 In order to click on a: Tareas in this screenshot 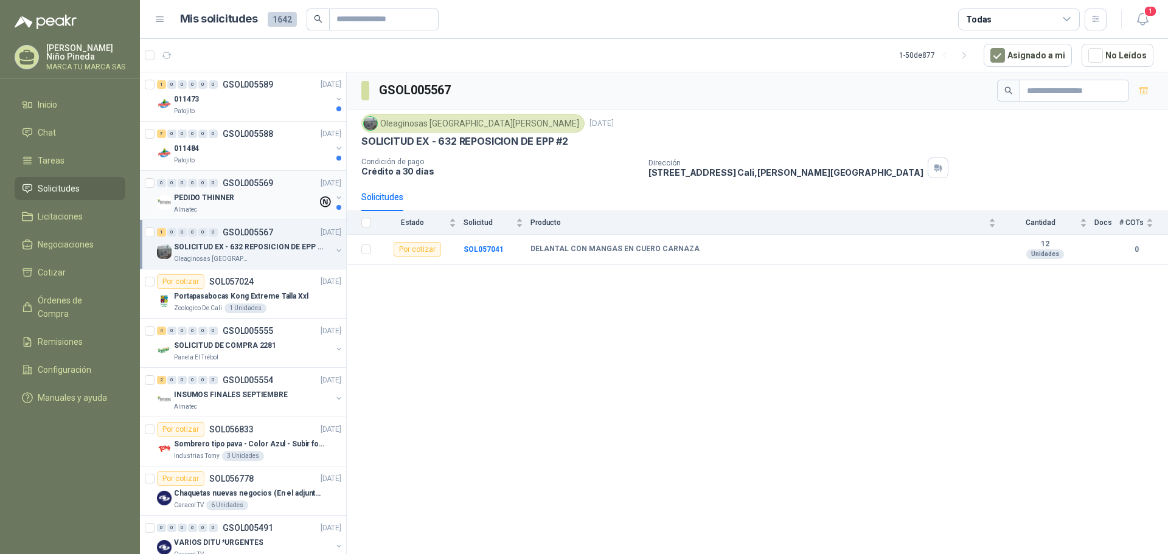, I will do `click(70, 161)`.